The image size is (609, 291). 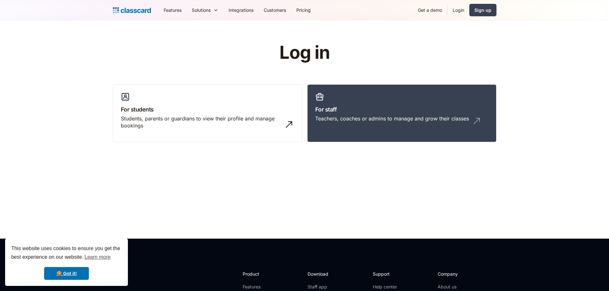 What do you see at coordinates (66, 274) in the screenshot?
I see `a: dismiss cookie message` at bounding box center [66, 274].